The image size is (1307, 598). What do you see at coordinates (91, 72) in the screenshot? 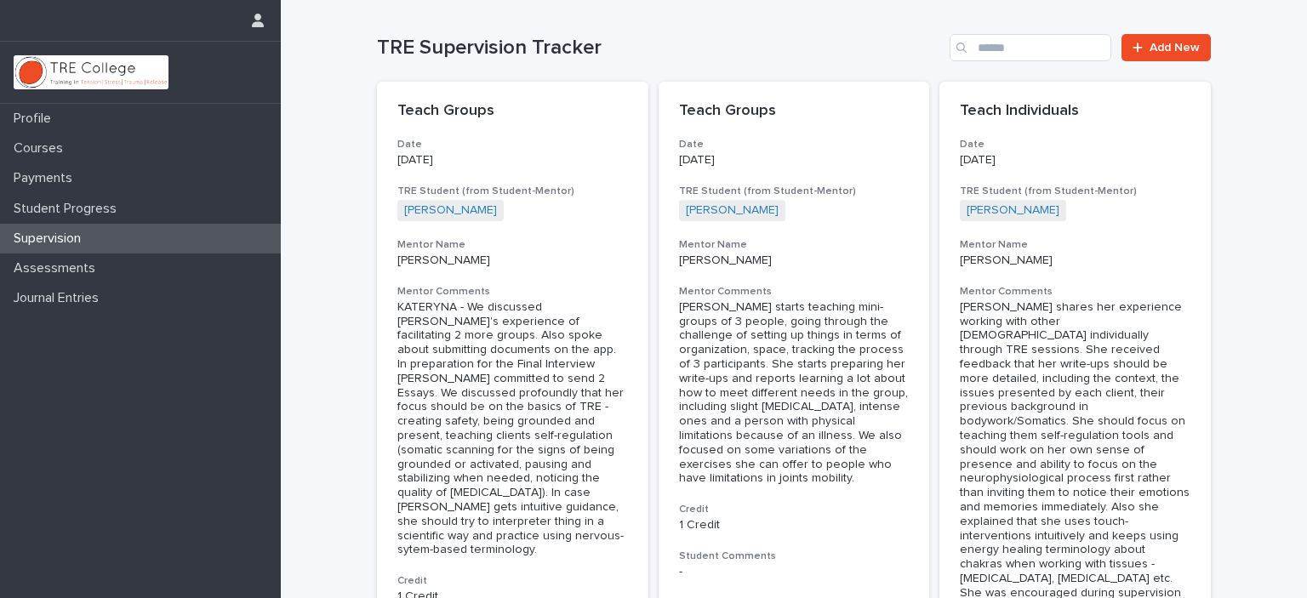
I see `img: L01RLPSrRaOWR30Oqb5K` at bounding box center [91, 72].